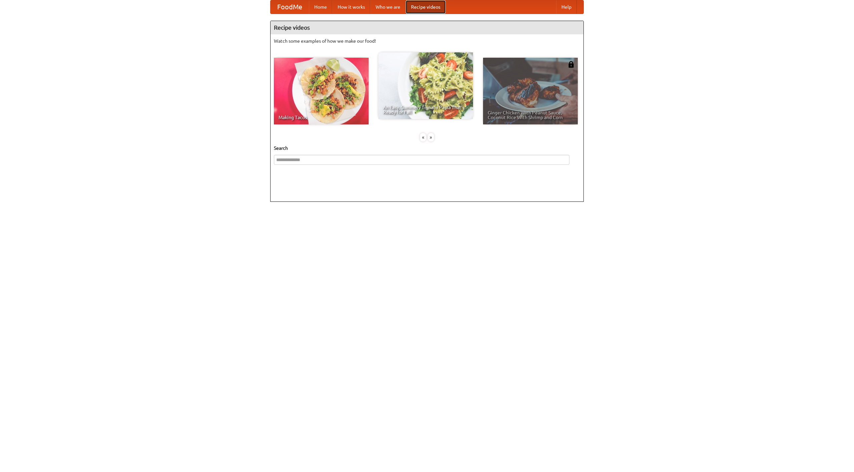 This screenshot has height=472, width=854. Describe the element at coordinates (321, 91) in the screenshot. I see `a: Making Tacos` at that location.